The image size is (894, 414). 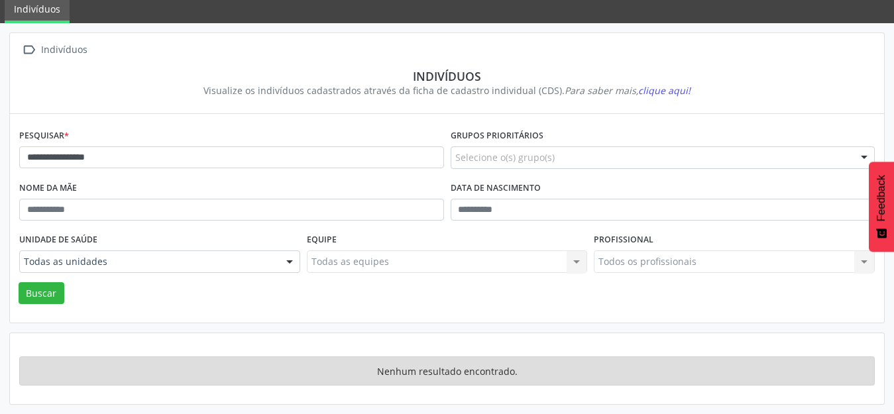 I want to click on button: Buscar, so click(x=41, y=294).